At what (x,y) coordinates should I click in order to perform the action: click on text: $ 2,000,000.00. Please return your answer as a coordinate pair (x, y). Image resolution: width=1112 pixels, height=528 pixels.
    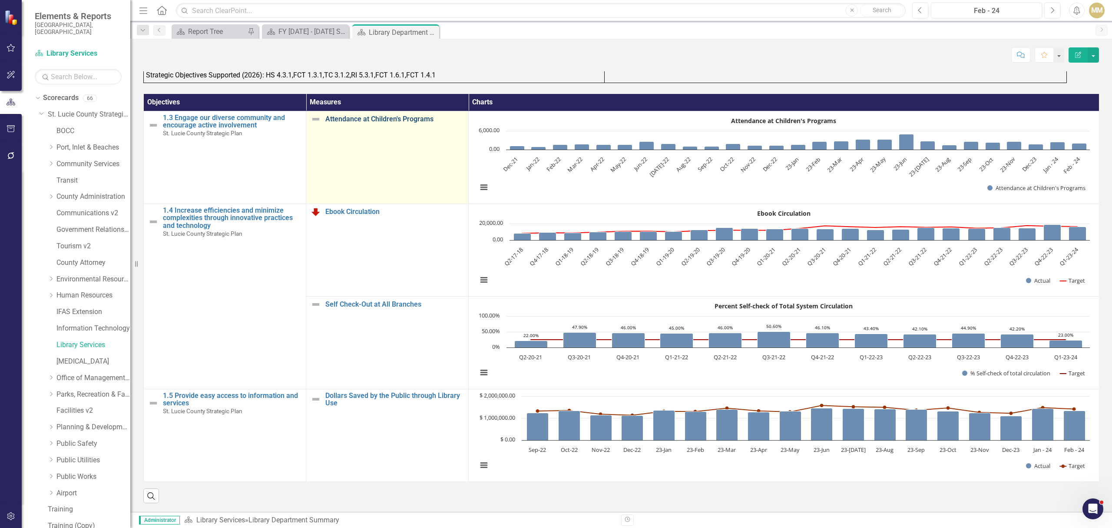
    Looking at the image, I should click on (498, 395).